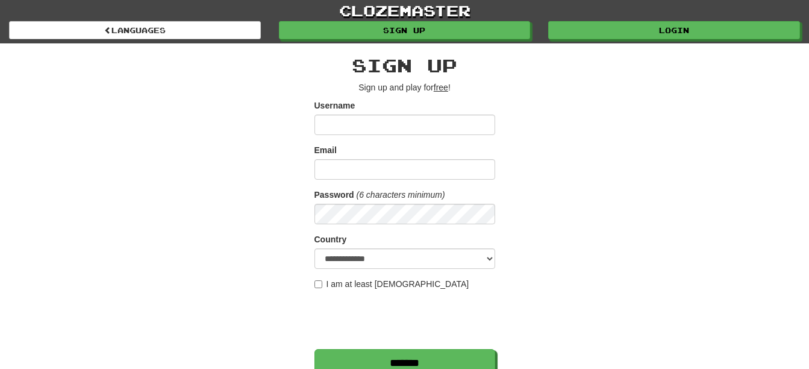 This screenshot has height=369, width=809. I want to click on label: Password, so click(334, 195).